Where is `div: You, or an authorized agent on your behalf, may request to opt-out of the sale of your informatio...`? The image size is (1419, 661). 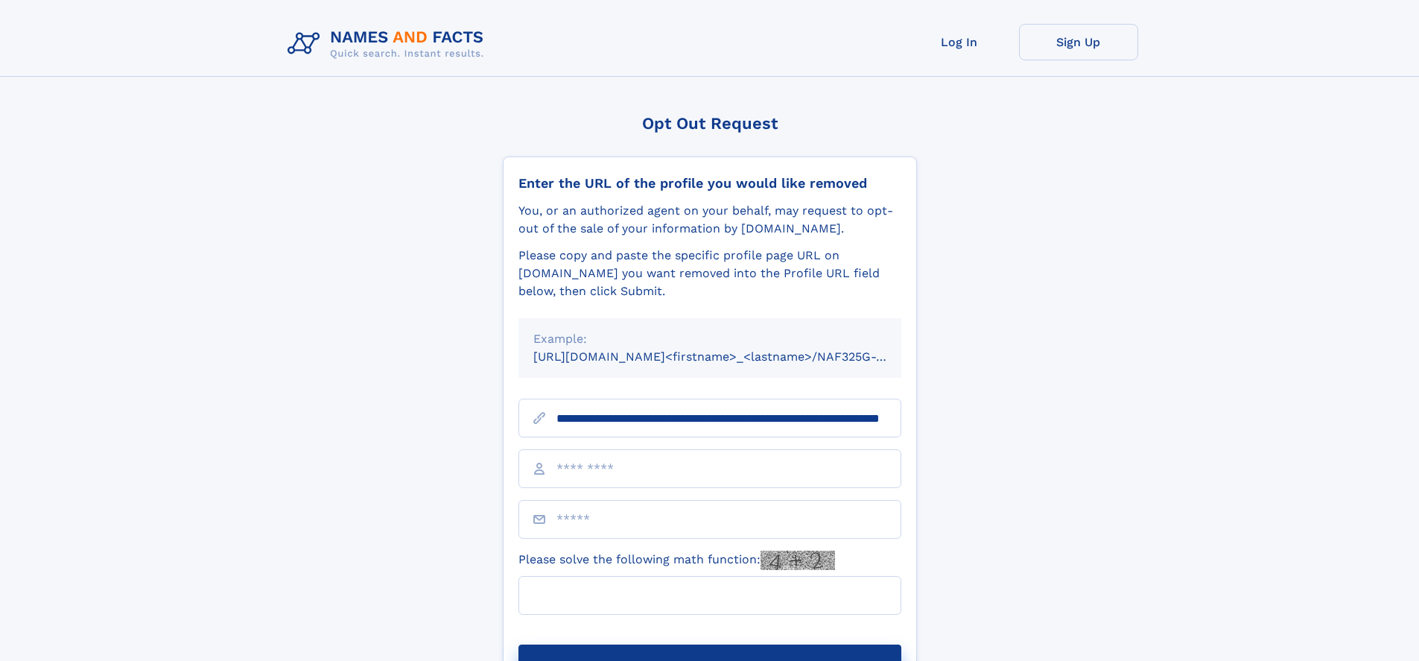 div: You, or an authorized agent on your behalf, may request to opt-out of the sale of your informatio... is located at coordinates (710, 220).